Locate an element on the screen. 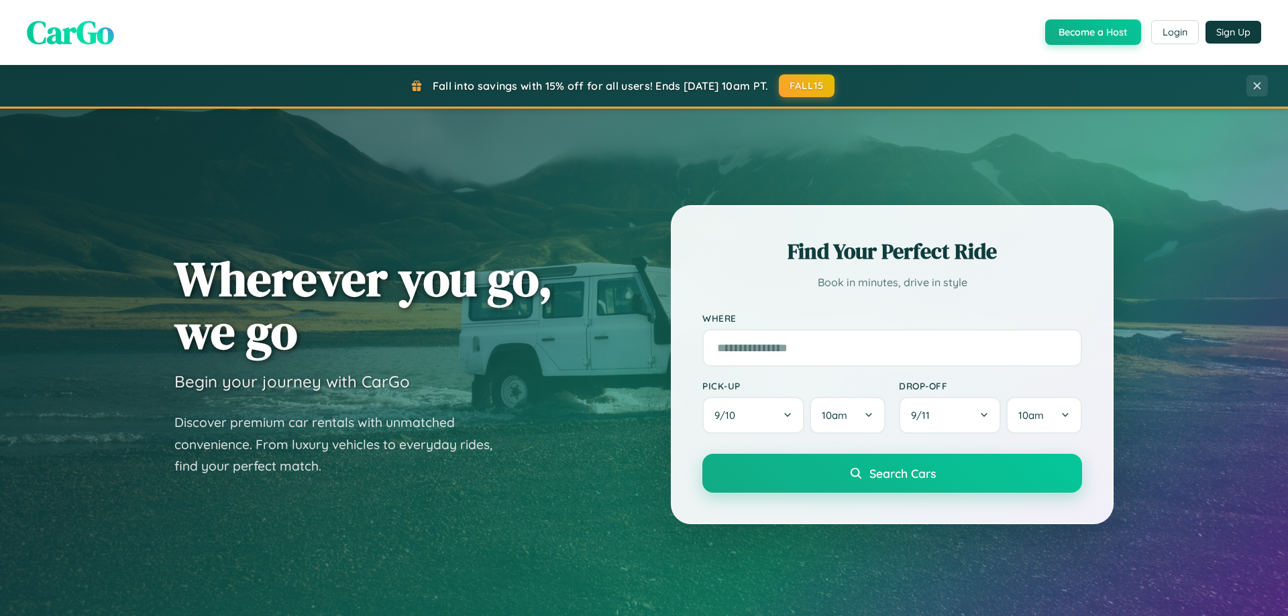 This screenshot has height=616, width=1288. label: Where is located at coordinates (892, 318).